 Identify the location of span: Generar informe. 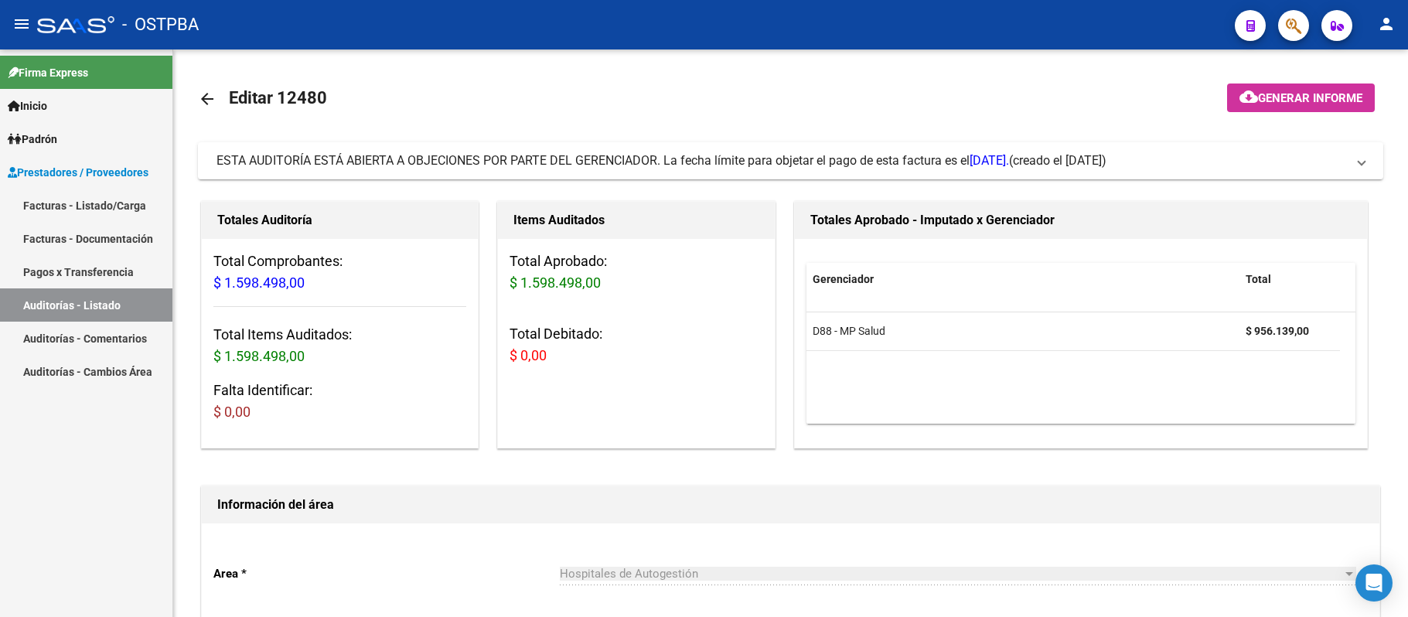
(1310, 98).